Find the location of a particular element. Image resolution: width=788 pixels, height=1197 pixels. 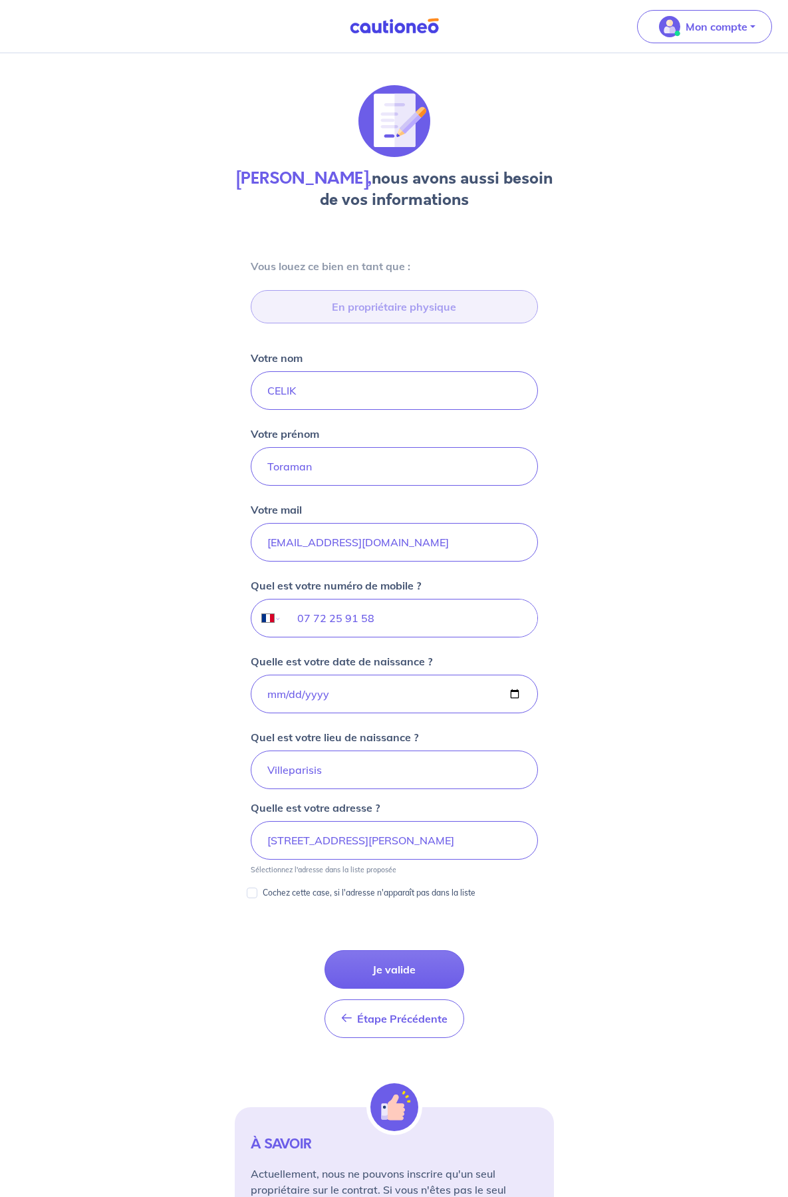

strong: À SAVOIR is located at coordinates (281, 1144).